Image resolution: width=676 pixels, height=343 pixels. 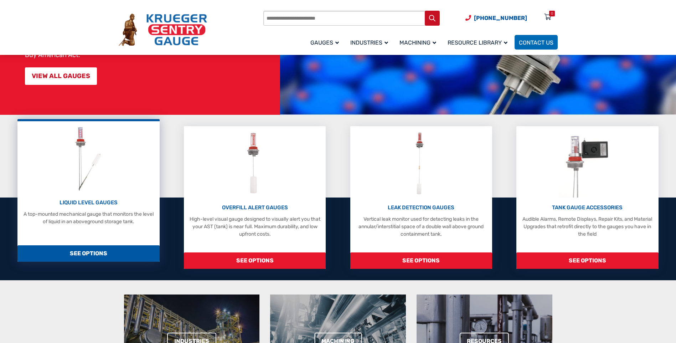 I want to click on a: Liquid Level Gauges LIQUID LEVEL GAUGES A top-mounted mechanical gauge that monitors the level of..., so click(x=88, y=190).